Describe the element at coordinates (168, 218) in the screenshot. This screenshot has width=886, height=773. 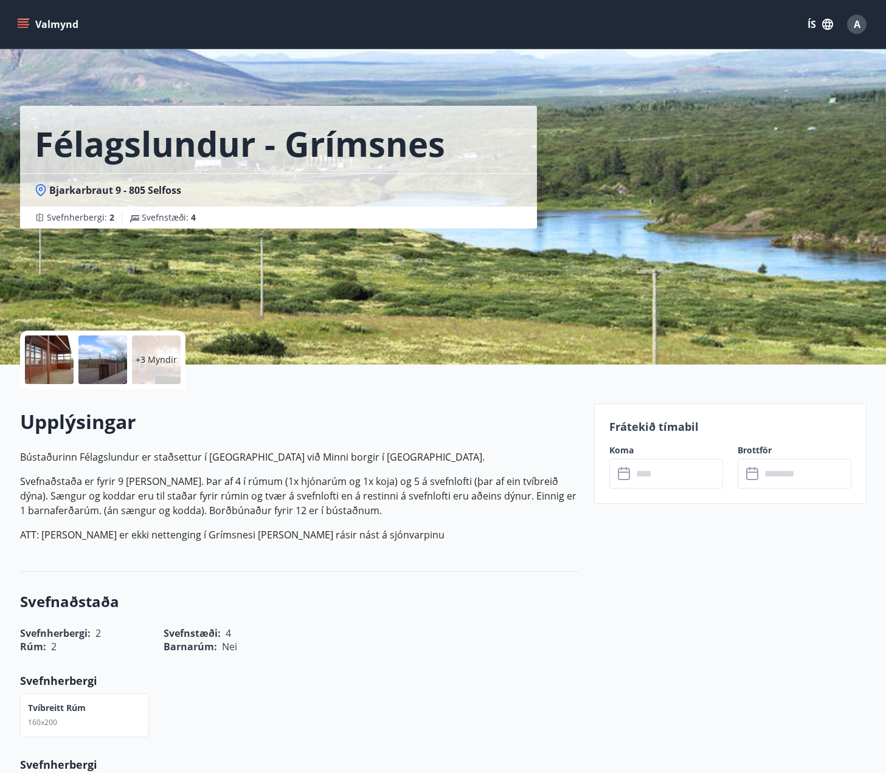
I see `span: Svefnstæði :` at that location.